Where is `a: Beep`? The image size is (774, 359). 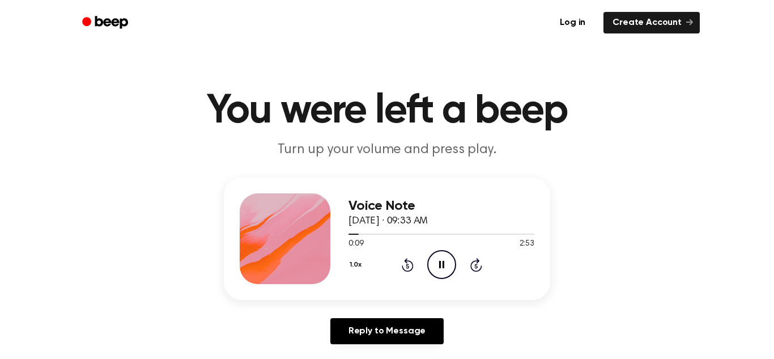
a: Beep is located at coordinates (106, 23).